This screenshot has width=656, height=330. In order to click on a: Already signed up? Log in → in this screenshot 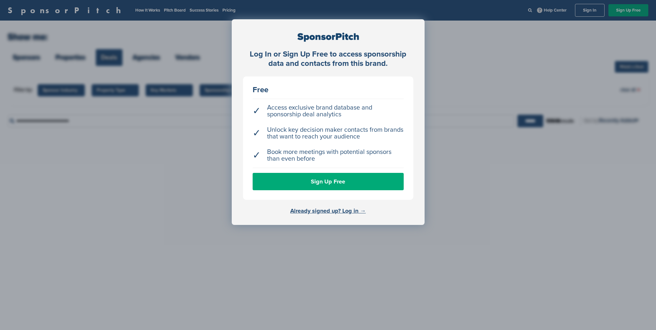, I will do `click(328, 211)`.